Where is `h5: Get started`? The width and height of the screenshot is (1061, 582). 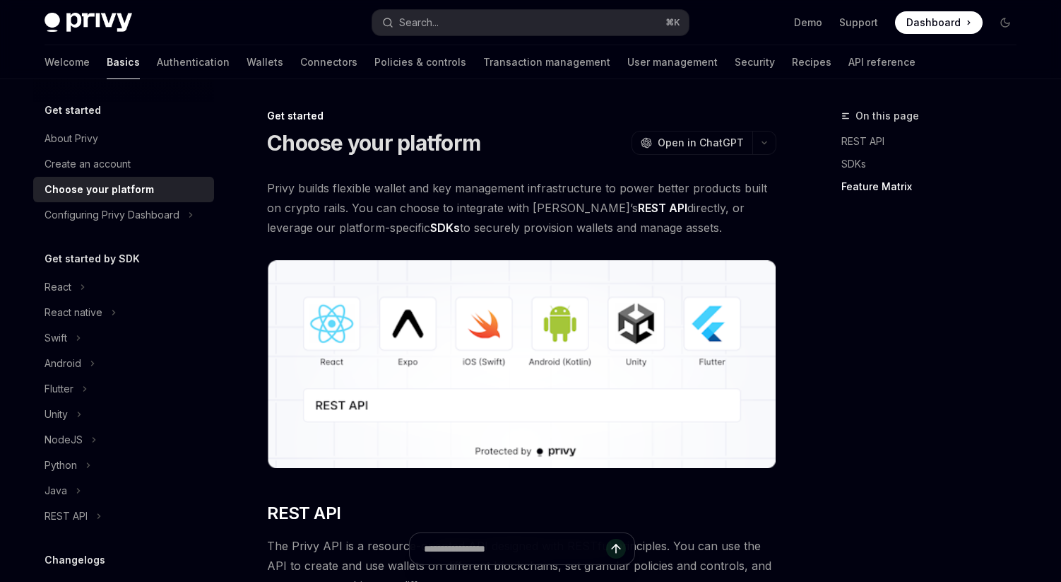 h5: Get started is located at coordinates (73, 110).